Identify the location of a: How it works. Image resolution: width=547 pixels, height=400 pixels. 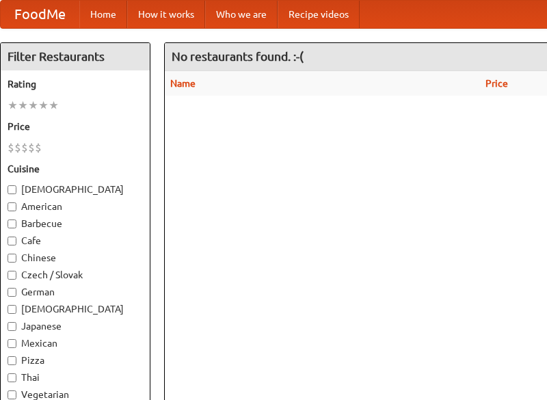
(166, 14).